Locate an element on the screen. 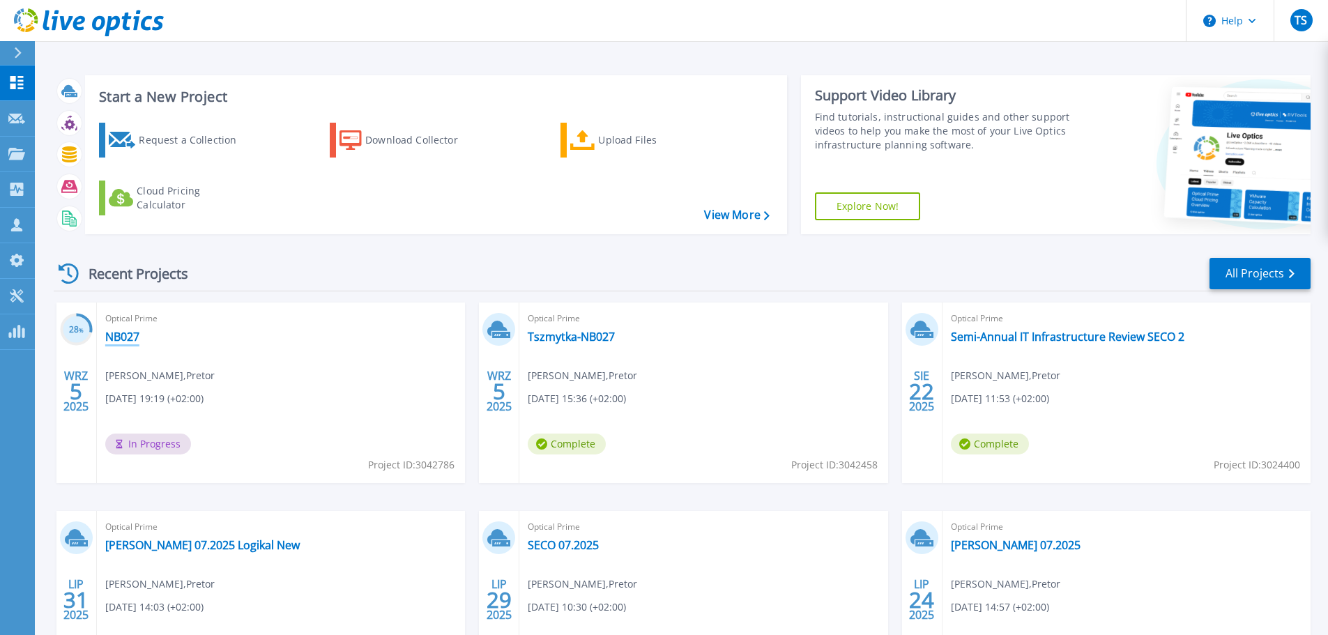 The width and height of the screenshot is (1328, 635). div: Cloud Pricing Calculator is located at coordinates (192, 198).